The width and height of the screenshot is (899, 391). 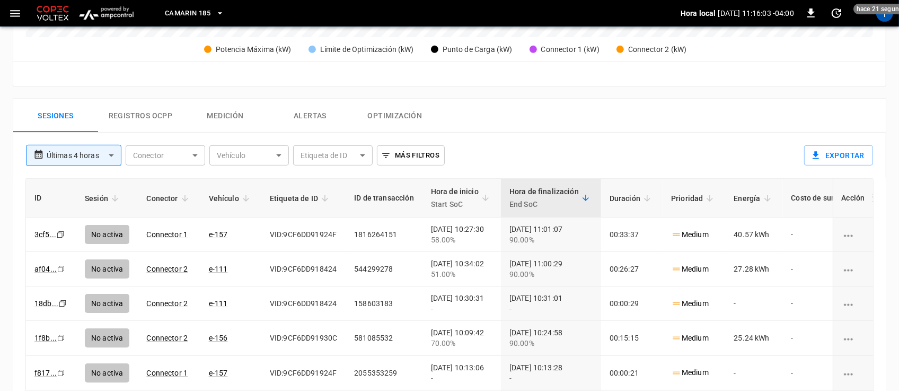 What do you see at coordinates (455, 204) in the screenshot?
I see `p: Start SoC` at bounding box center [455, 204].